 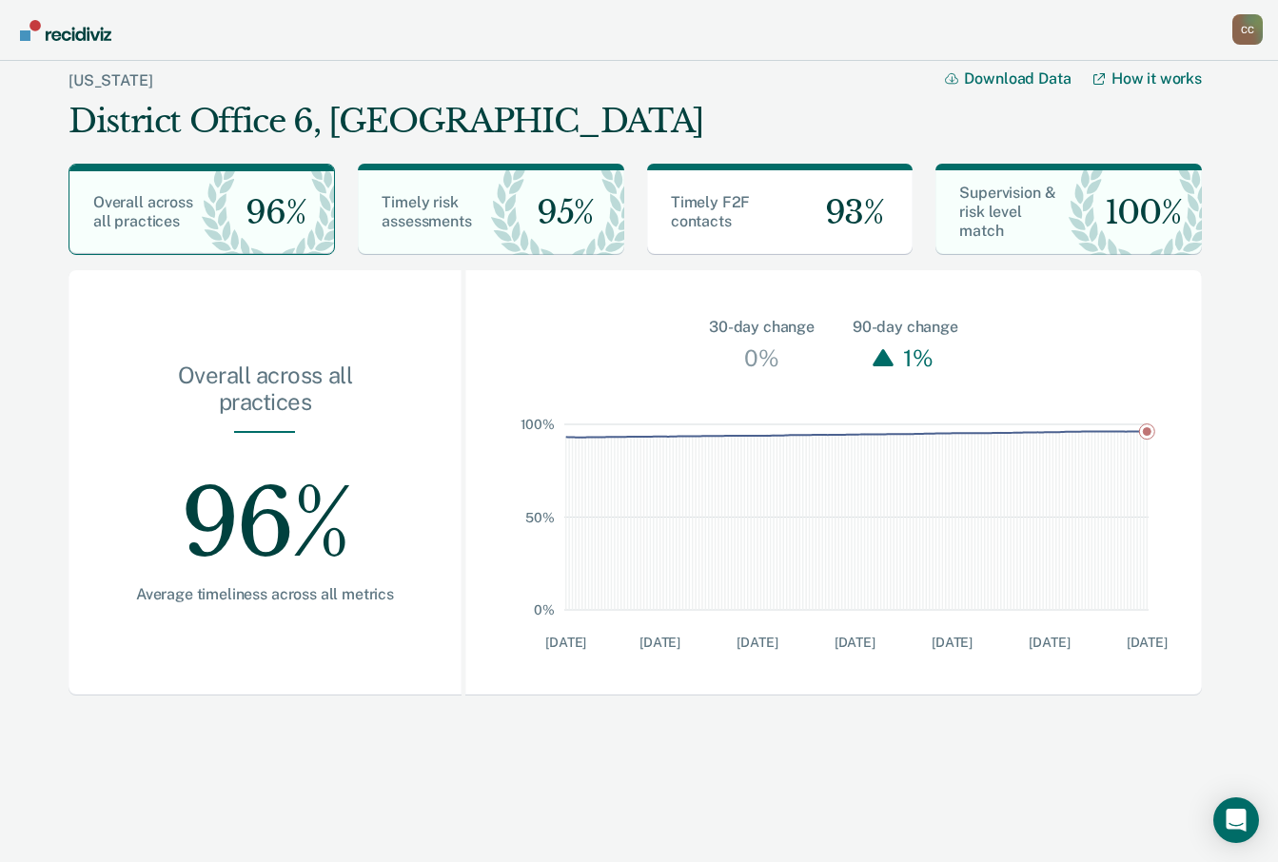 What do you see at coordinates (1148, 78) in the screenshot?
I see `a: How it works` at bounding box center [1148, 78].